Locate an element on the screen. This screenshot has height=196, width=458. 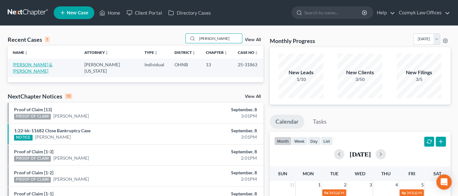
div: 3/5 is located at coordinates (419, 80).